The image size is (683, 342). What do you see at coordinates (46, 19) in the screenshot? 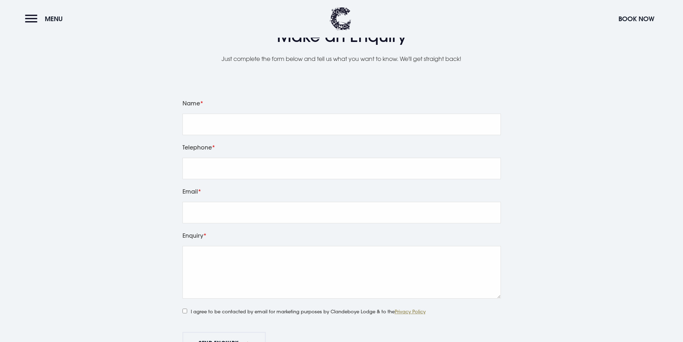
I see `button: Menu` at bounding box center [46, 19].